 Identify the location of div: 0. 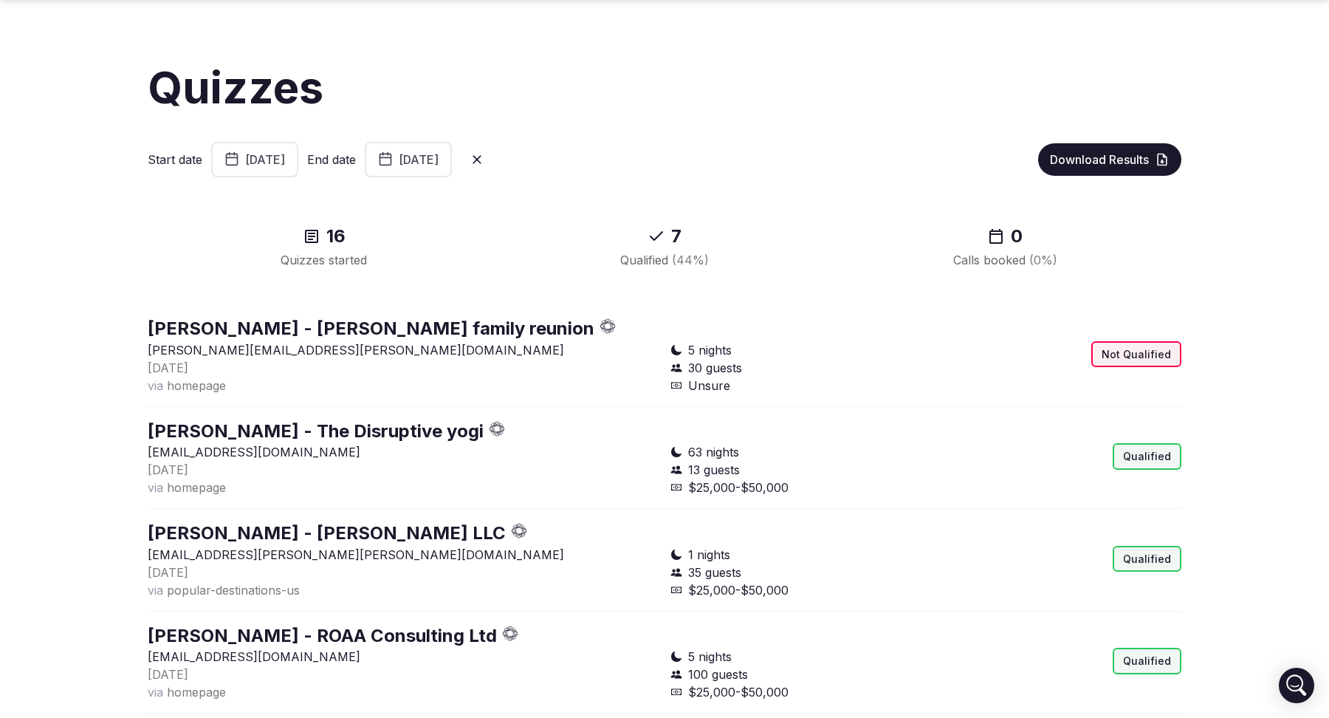
(1005, 236).